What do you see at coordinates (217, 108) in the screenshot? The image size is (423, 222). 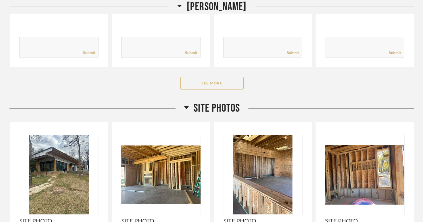 I see `span: Site Photos` at bounding box center [217, 108].